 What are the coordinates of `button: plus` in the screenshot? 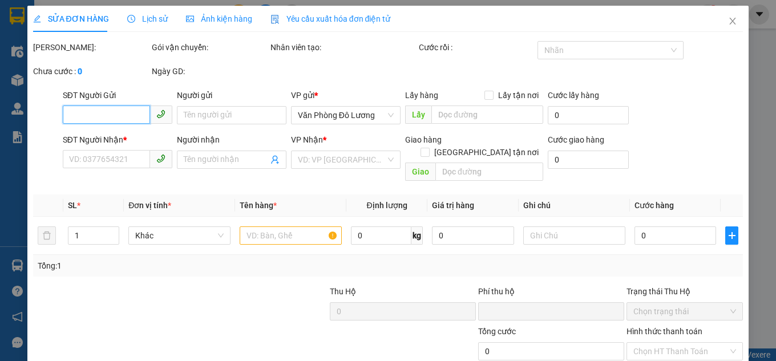 It's located at (731, 236).